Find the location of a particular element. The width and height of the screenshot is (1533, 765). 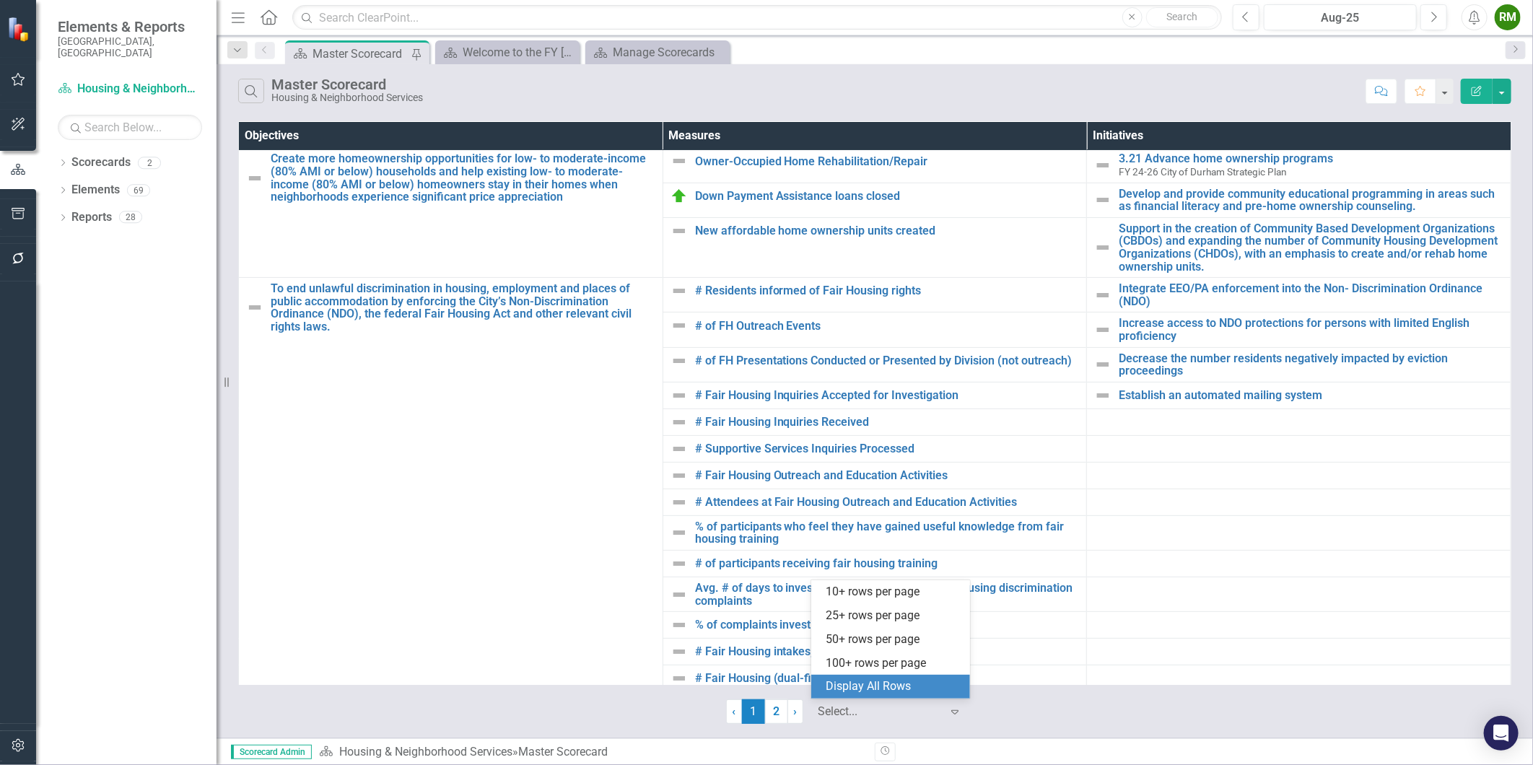

a: Create more homeownership opportunities for low- to moderate-income (80% AMI or below) households... is located at coordinates (463, 178).